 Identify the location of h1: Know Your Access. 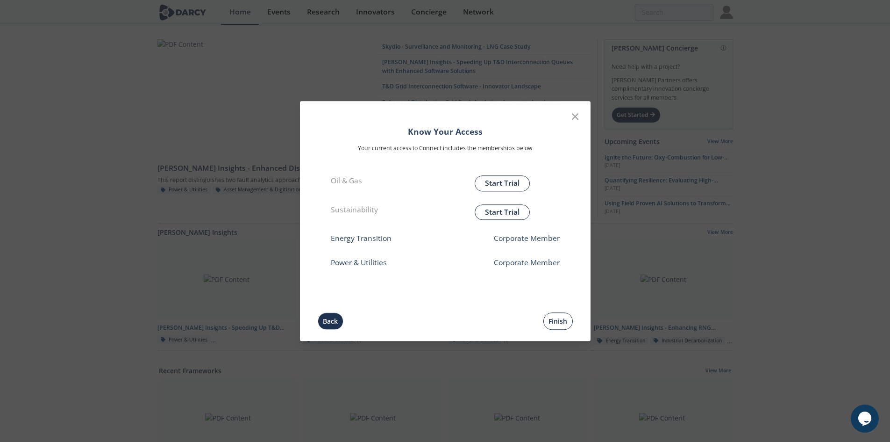
(445, 131).